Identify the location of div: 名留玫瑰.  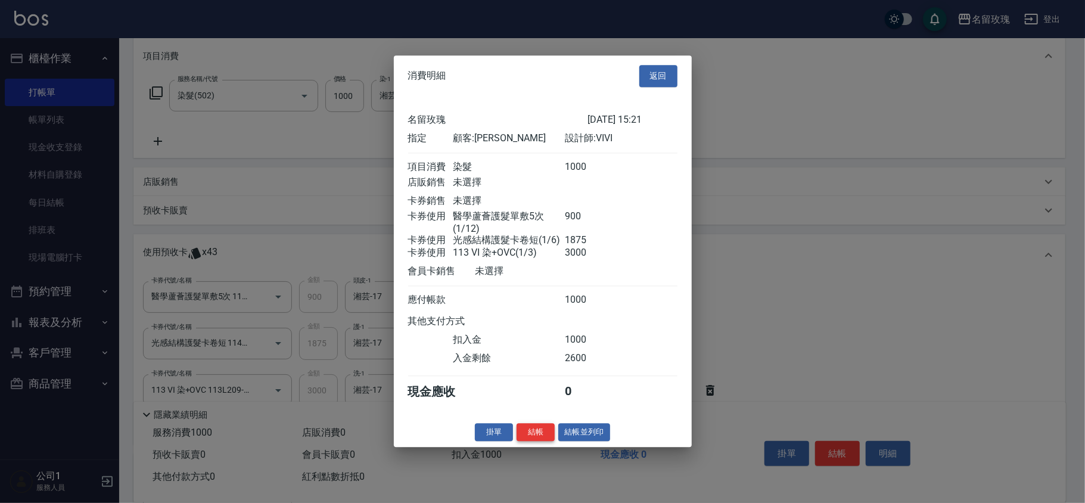
(497, 120).